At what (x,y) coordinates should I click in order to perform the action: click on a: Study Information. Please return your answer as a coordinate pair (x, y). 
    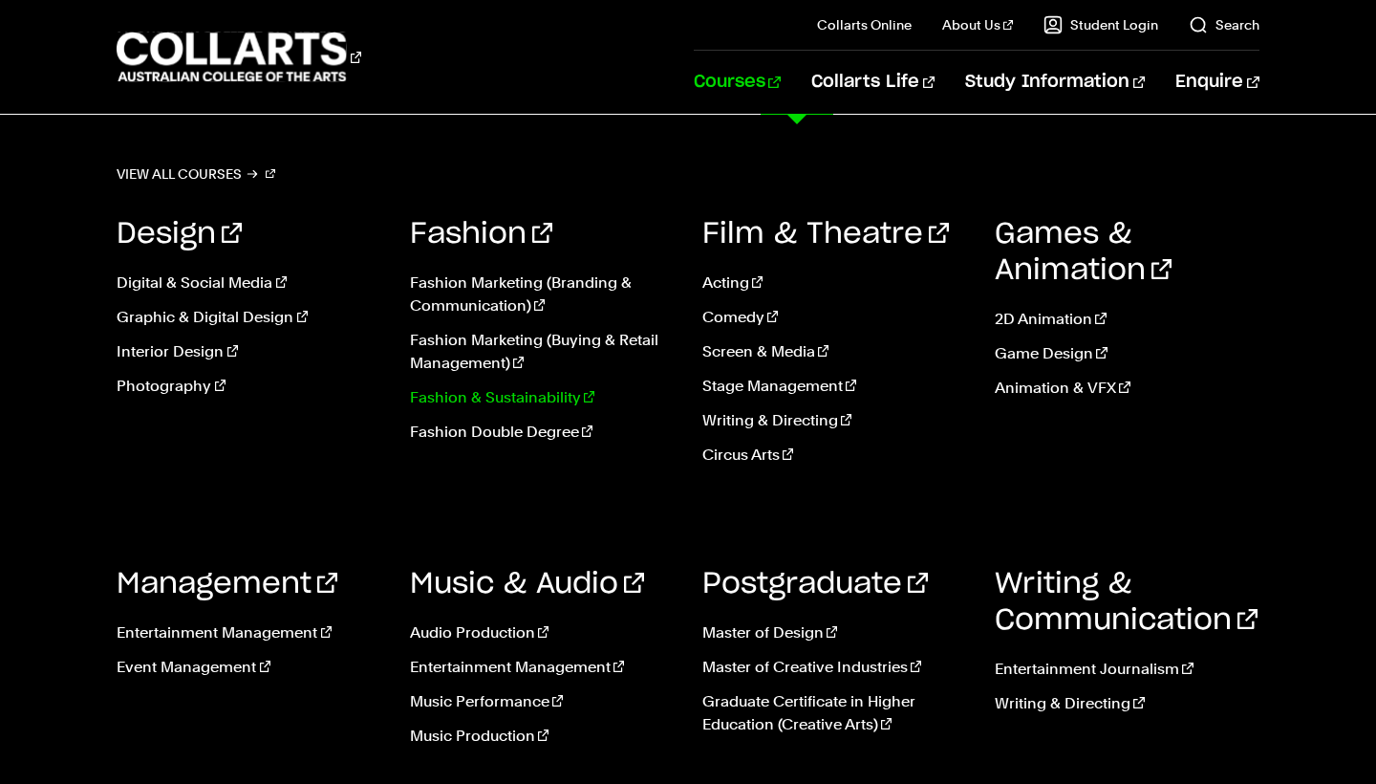
    Looking at the image, I should click on (1055, 82).